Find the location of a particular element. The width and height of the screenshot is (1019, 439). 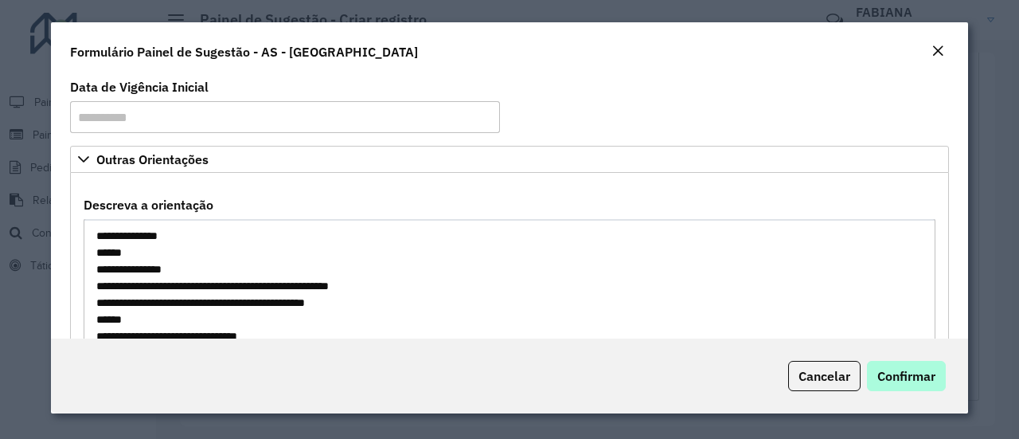

span: Confirmar is located at coordinates (906, 376).